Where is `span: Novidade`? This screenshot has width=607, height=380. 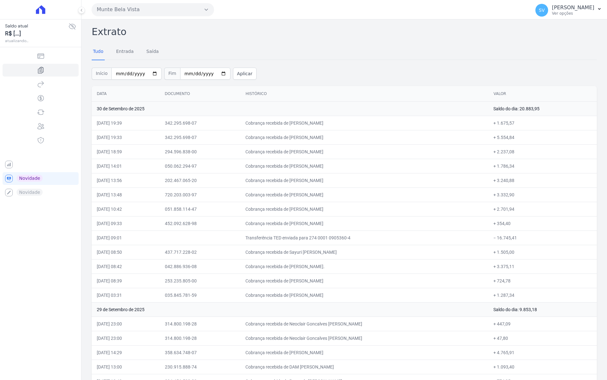
span: Novidade is located at coordinates (30, 178).